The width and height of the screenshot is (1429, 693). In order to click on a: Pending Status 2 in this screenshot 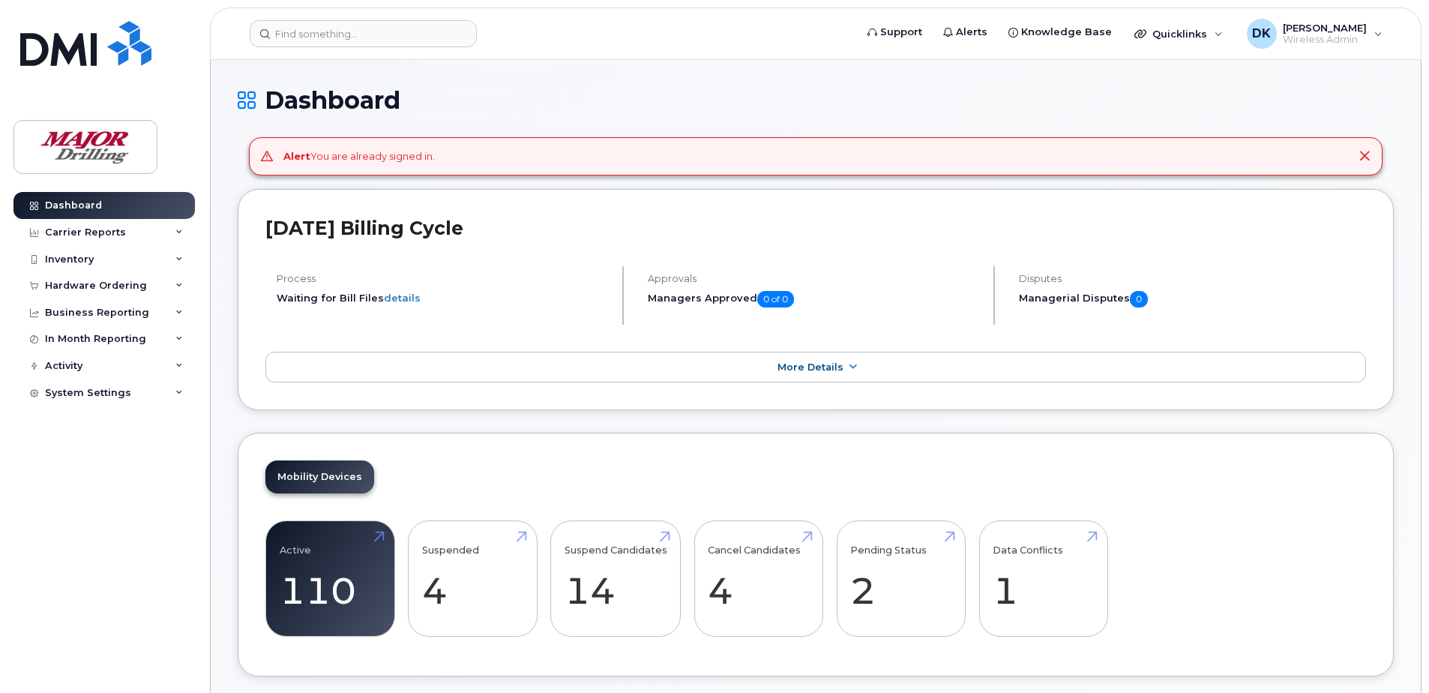, I will do `click(900, 579)`.